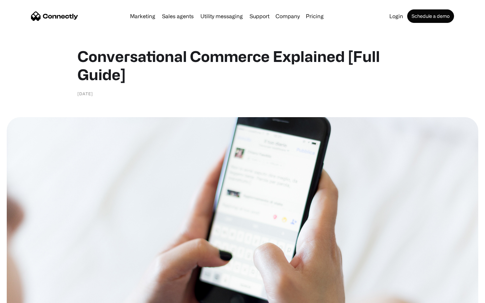 This screenshot has width=485, height=303. What do you see at coordinates (314, 16) in the screenshot?
I see `a: Pricing` at bounding box center [314, 16].